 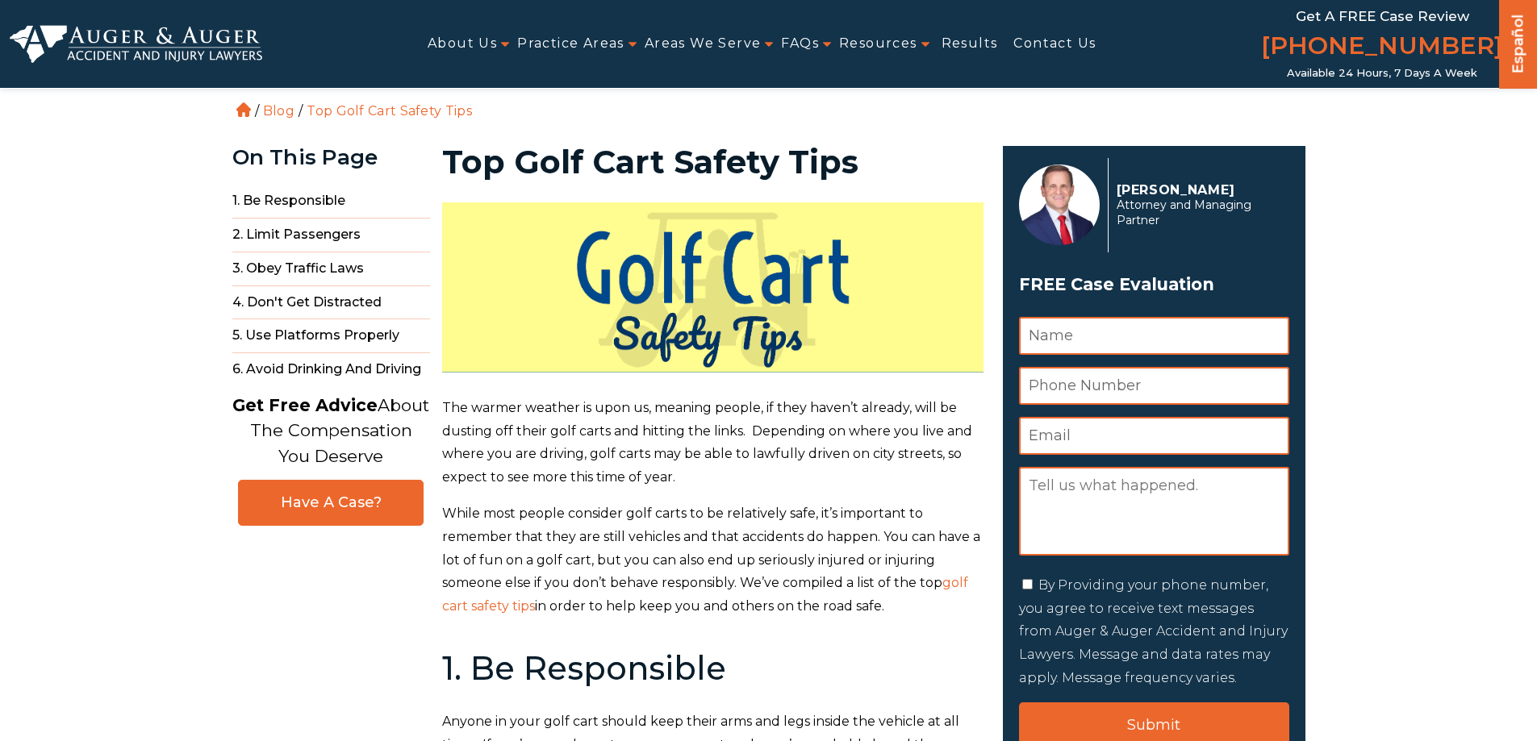 I want to click on span: 5. Use Platforms Properly, so click(x=331, y=336).